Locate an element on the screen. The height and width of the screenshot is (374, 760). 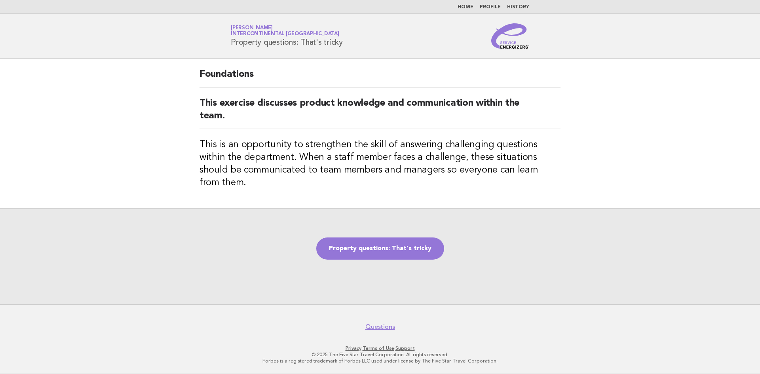
h1: Property questions: That's tricky is located at coordinates (287, 36).